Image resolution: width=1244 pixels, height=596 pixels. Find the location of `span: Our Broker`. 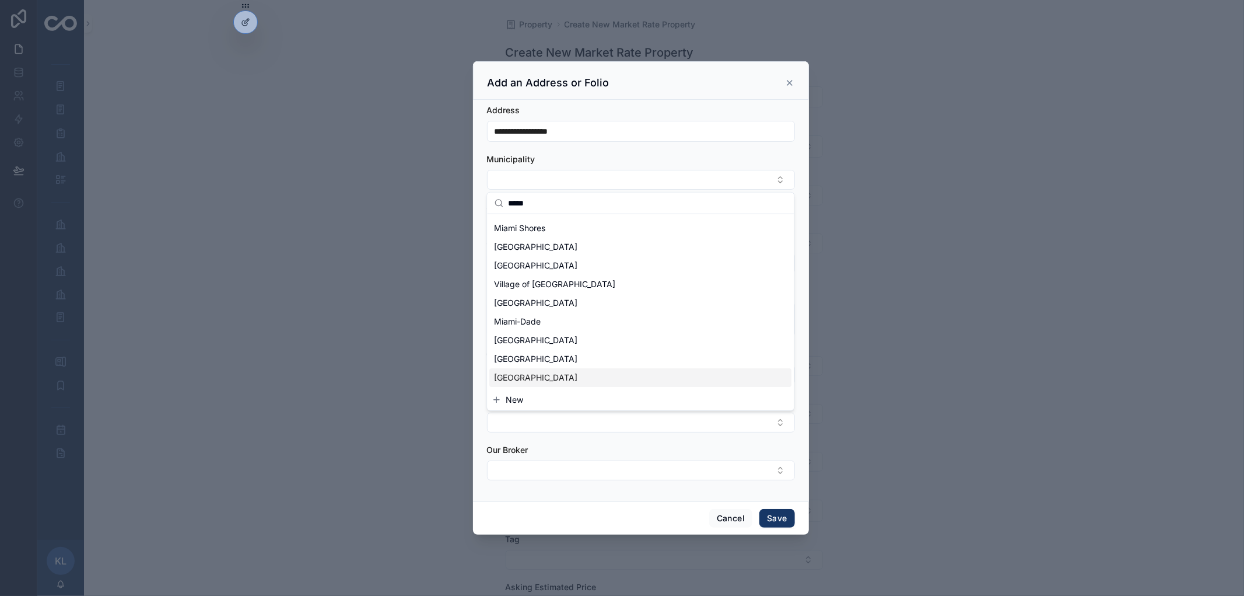

span: Our Broker is located at coordinates (507, 449).